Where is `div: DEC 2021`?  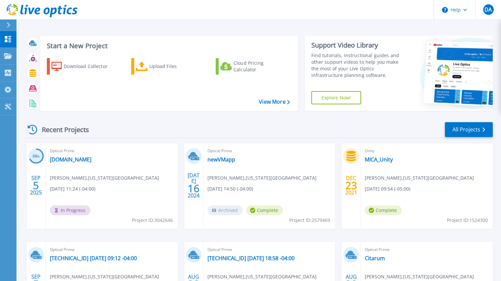 div: DEC 2021 is located at coordinates (352, 185).